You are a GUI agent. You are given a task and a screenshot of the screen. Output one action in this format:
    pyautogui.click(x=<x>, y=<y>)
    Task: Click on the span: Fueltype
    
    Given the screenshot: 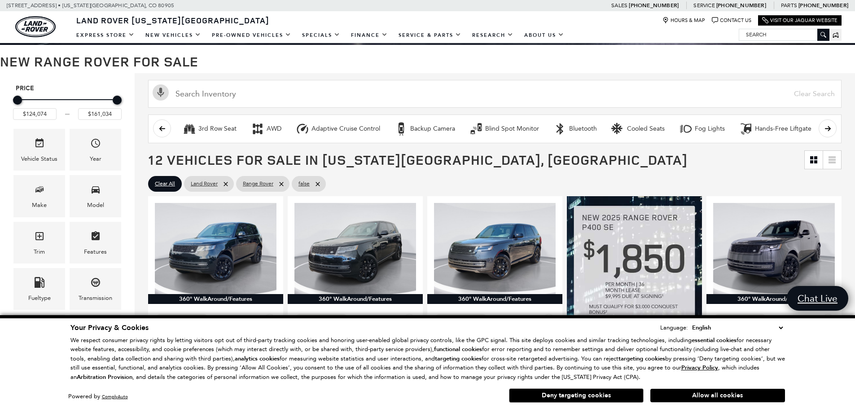 What is the action you would take?
    pyautogui.click(x=40, y=284)
    